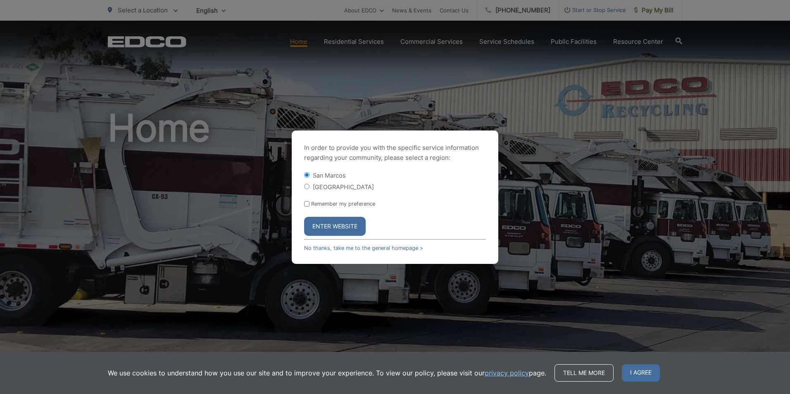 This screenshot has height=394, width=790. What do you see at coordinates (364, 248) in the screenshot?
I see `a: No thanks, take me to the general homepage >` at bounding box center [364, 248].